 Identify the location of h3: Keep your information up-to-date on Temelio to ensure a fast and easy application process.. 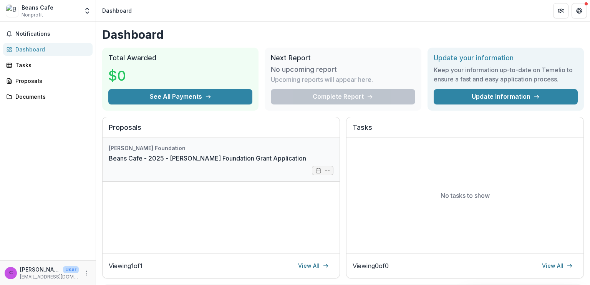
(505, 74).